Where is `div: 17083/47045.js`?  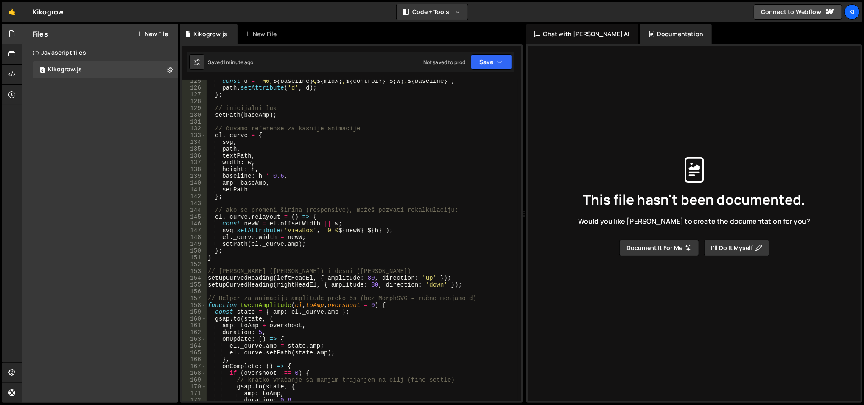 div: 17083/47045.js is located at coordinates (105, 70).